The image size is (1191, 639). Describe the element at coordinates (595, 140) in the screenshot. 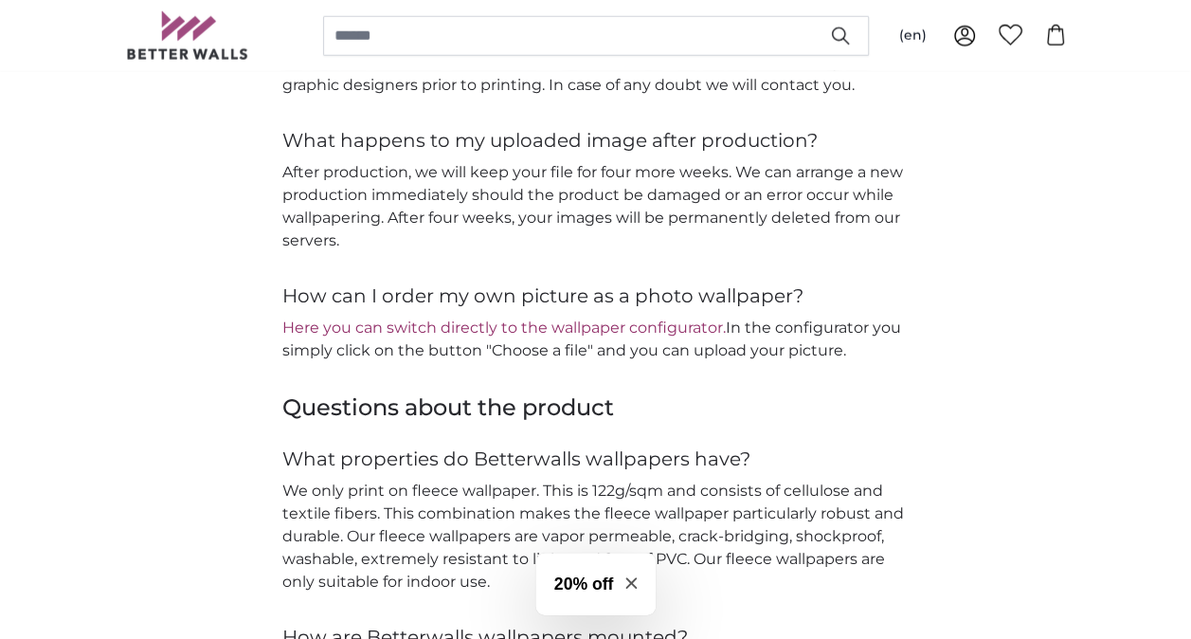

I see `h4: What happens to my uploaded image after production?` at that location.